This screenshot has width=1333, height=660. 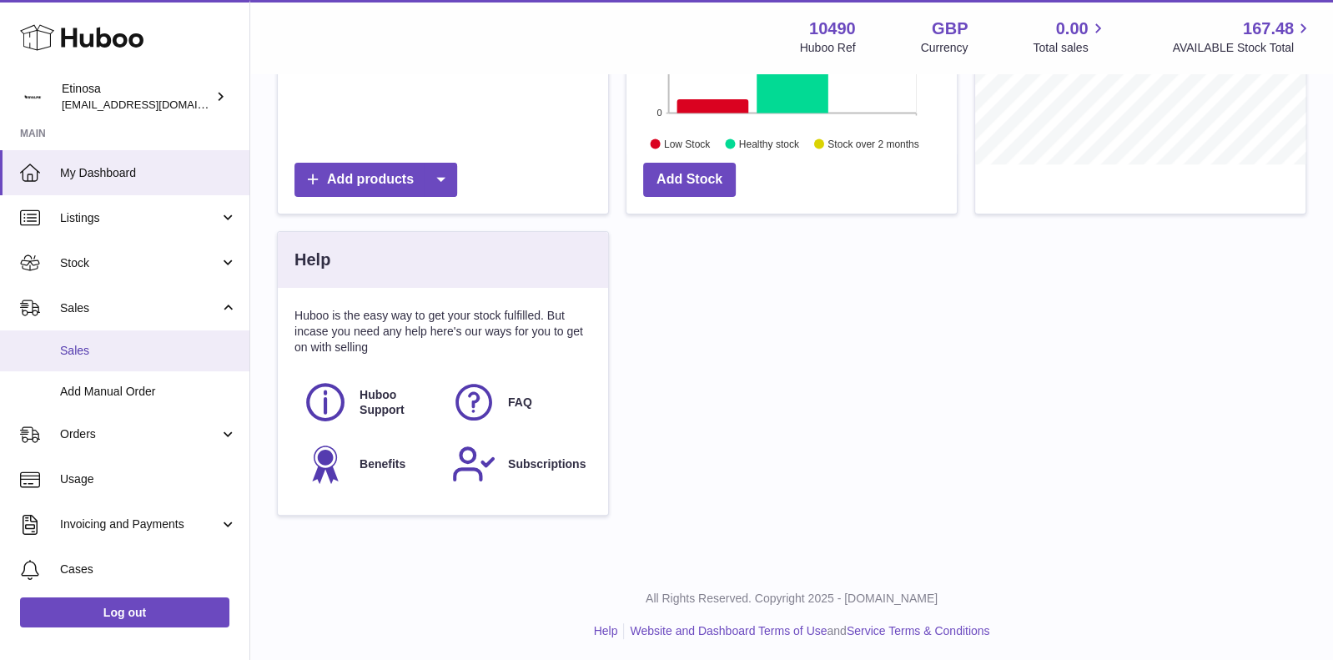 I want to click on span: Orders, so click(x=139, y=434).